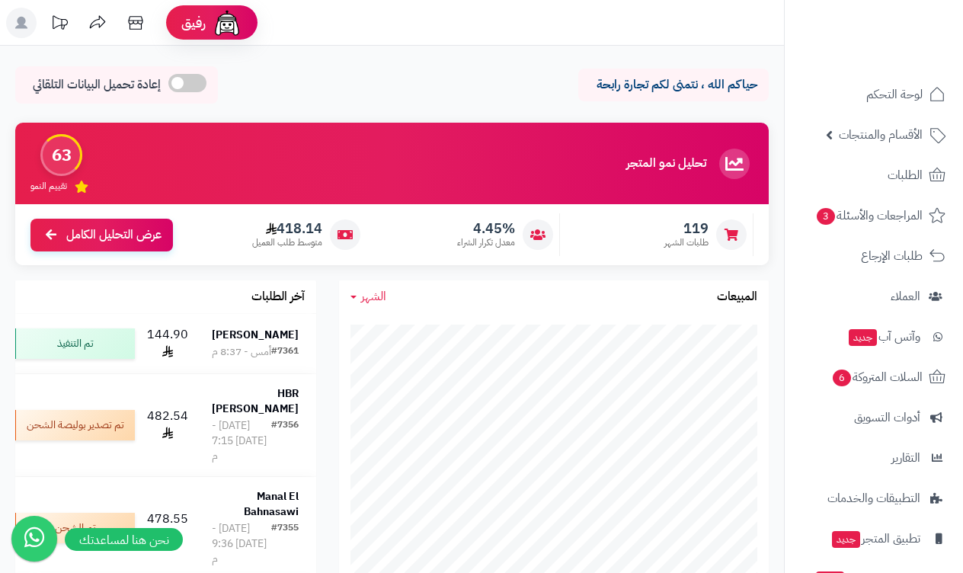  I want to click on img: ai-face.png, so click(227, 23).